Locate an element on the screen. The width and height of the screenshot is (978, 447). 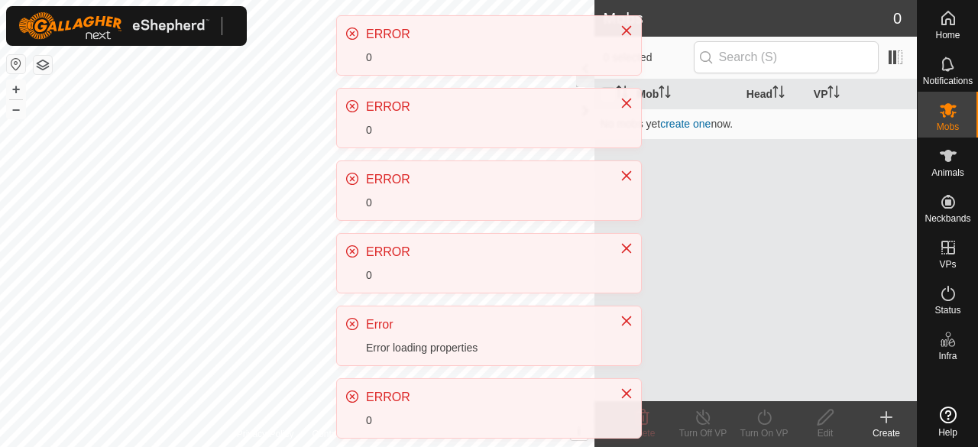
span: Delete is located at coordinates (642, 433).